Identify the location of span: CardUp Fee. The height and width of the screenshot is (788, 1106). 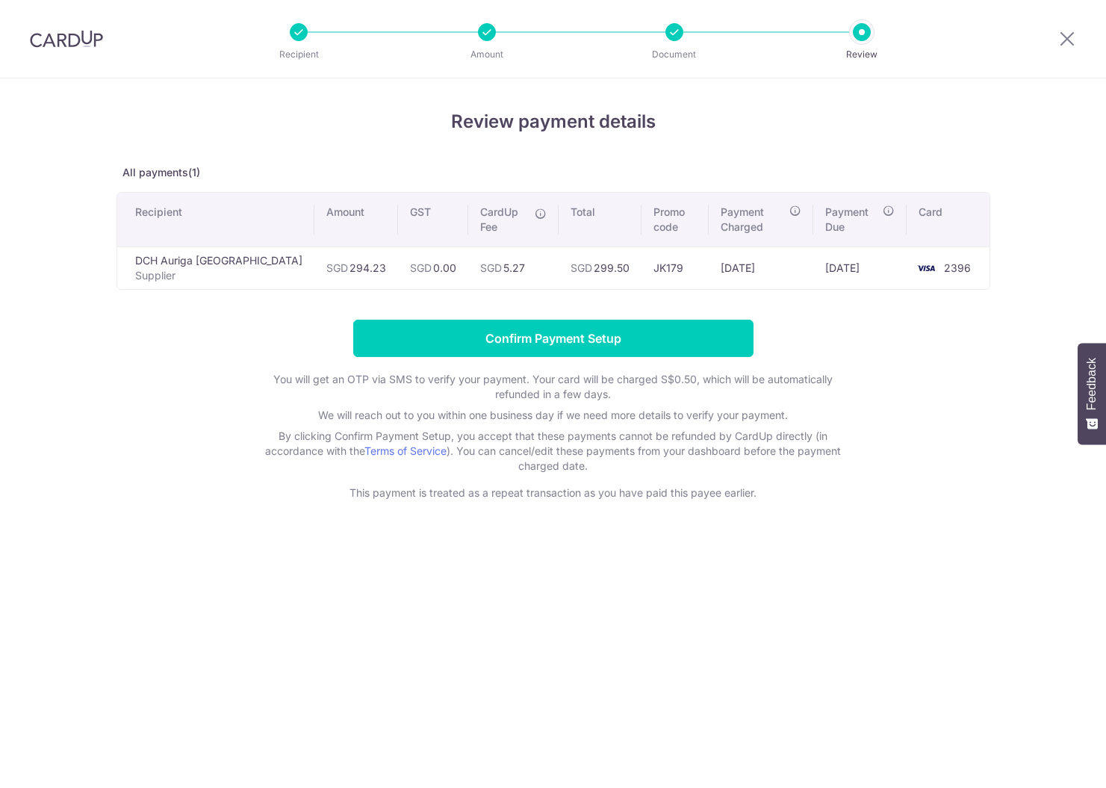
(503, 219).